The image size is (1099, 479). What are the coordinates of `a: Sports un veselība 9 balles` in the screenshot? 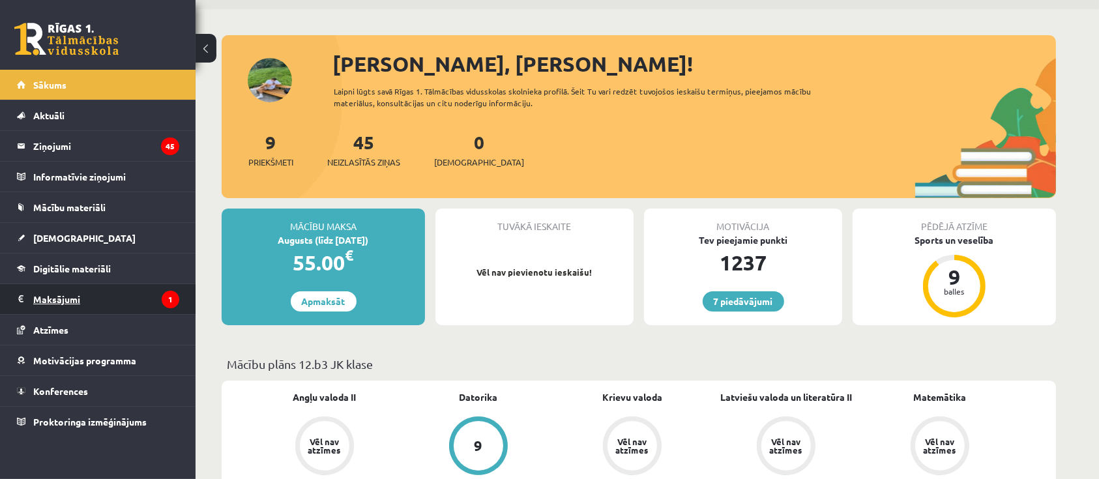 It's located at (954, 276).